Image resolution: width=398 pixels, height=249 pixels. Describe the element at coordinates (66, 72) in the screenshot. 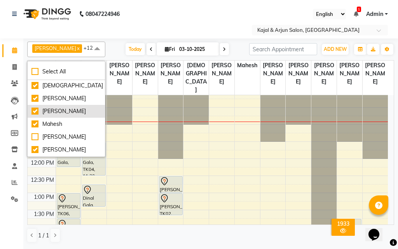

I see `div: Select All` at that location.